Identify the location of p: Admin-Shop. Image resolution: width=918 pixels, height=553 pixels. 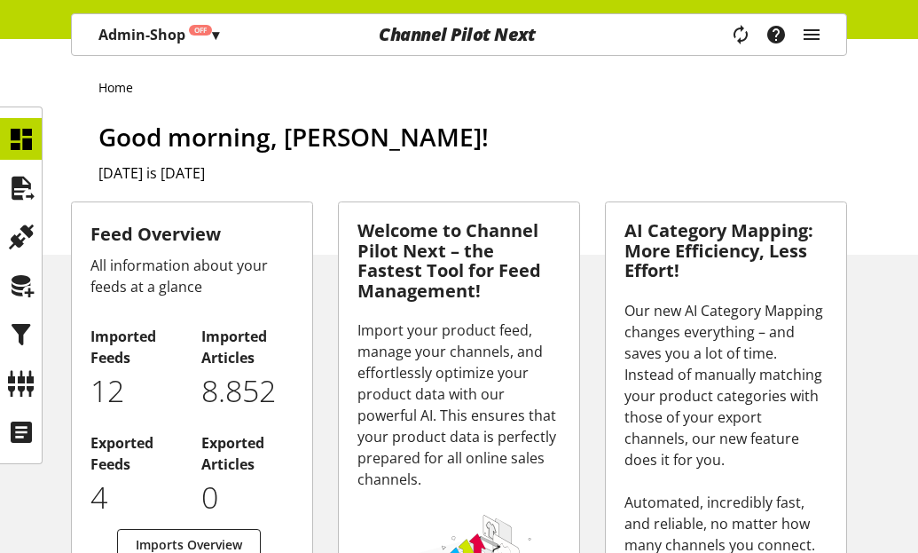
(159, 35).